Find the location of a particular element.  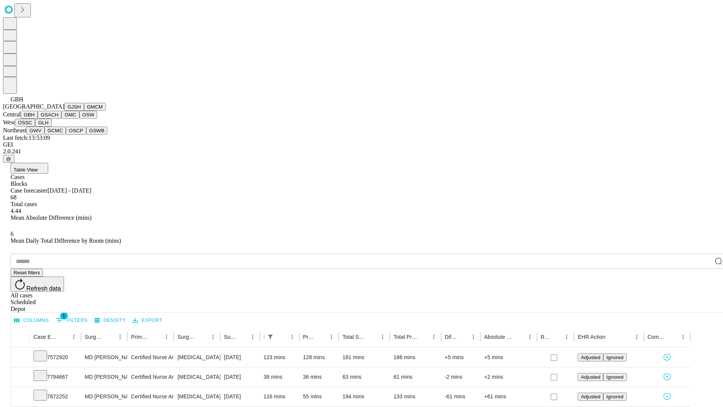

button: GLH is located at coordinates (43, 122).